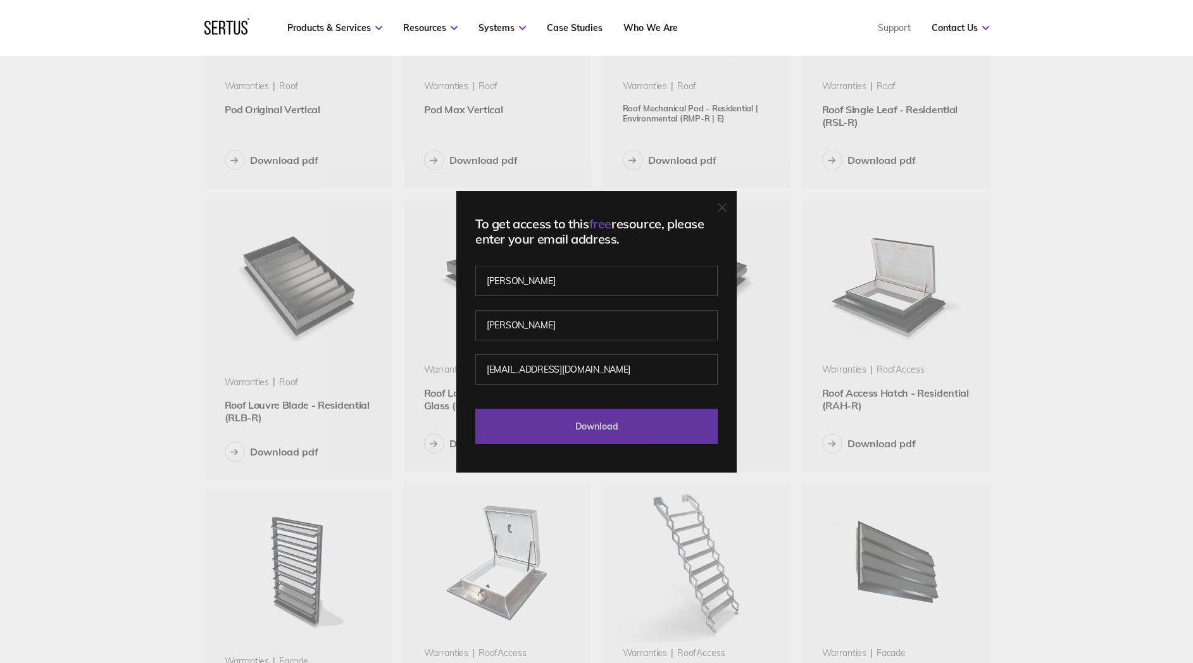 The image size is (1193, 663). What do you see at coordinates (596, 325) in the screenshot?
I see `input: Last name*` at bounding box center [596, 325].